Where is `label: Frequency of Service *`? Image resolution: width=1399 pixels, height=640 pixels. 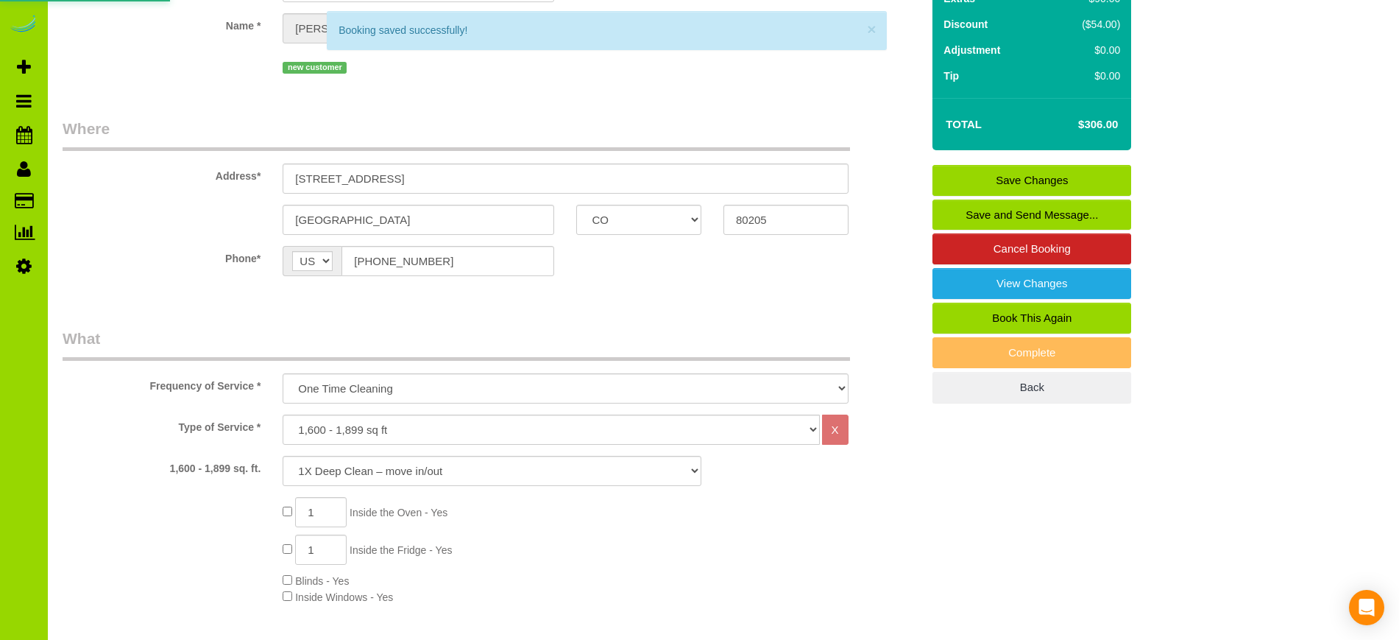
label: Frequency of Service * is located at coordinates (161, 383).